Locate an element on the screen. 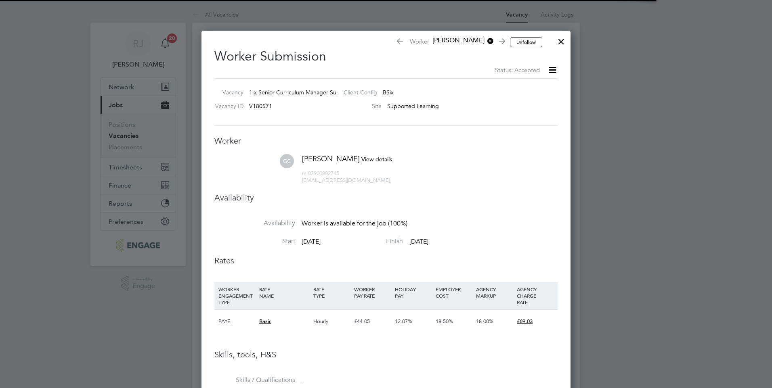  h3: Worker is located at coordinates (386, 141).